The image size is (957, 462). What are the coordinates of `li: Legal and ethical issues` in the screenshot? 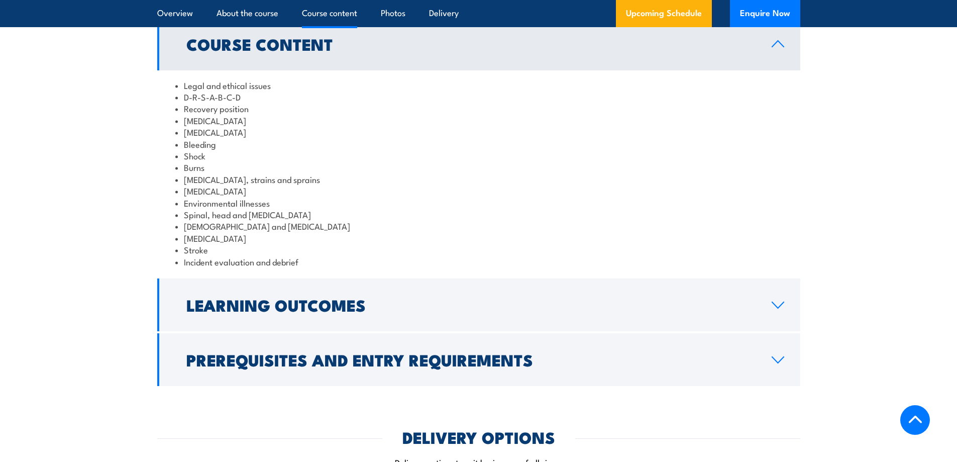 It's located at (479, 85).